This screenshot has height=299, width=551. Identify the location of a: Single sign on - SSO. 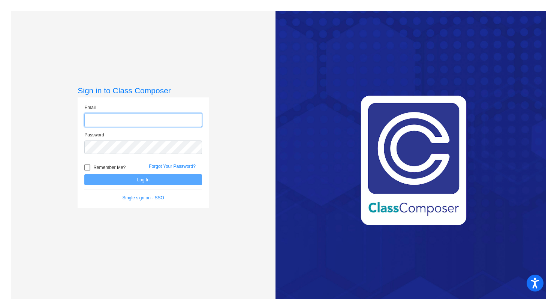
(143, 198).